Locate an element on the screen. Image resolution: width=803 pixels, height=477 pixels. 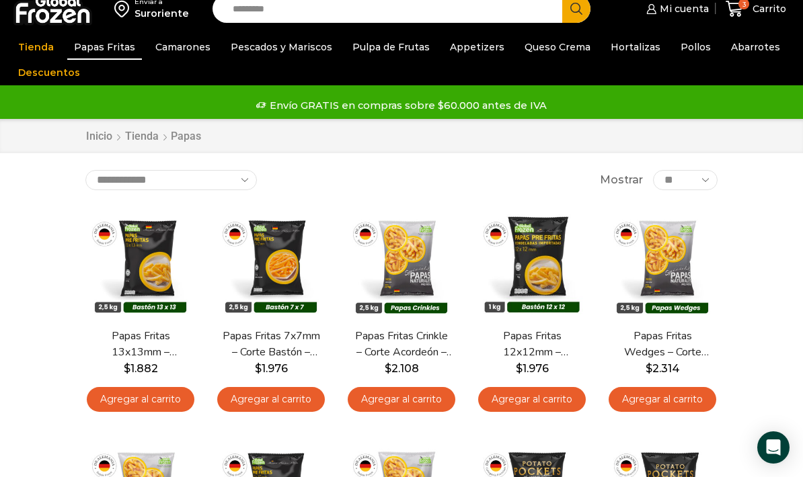
a: Abarrotes is located at coordinates (755, 47).